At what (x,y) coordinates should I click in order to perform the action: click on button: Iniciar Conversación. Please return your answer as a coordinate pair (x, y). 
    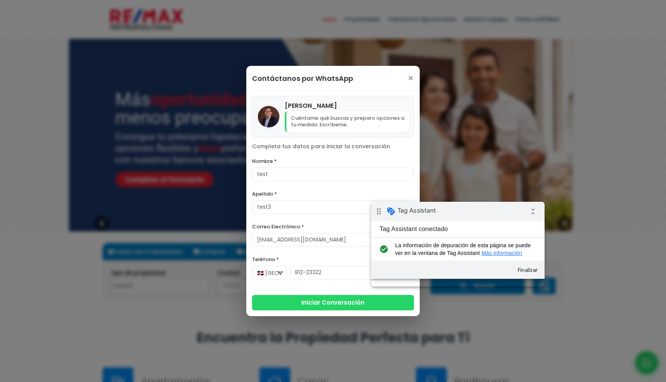
    Looking at the image, I should click on (333, 303).